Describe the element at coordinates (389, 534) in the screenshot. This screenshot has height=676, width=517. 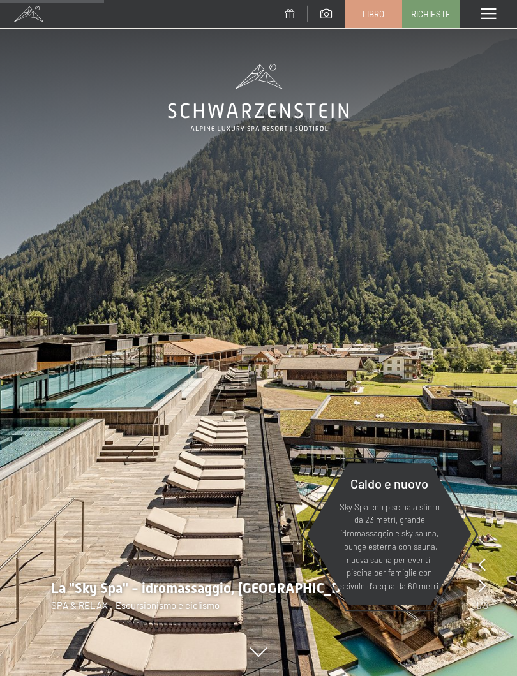
I see `a: Caldo e nuovo Sky Spa con piscina a sfioro da 23 metri, grande idromassaggio e sky sauna, lounge ...` at that location.